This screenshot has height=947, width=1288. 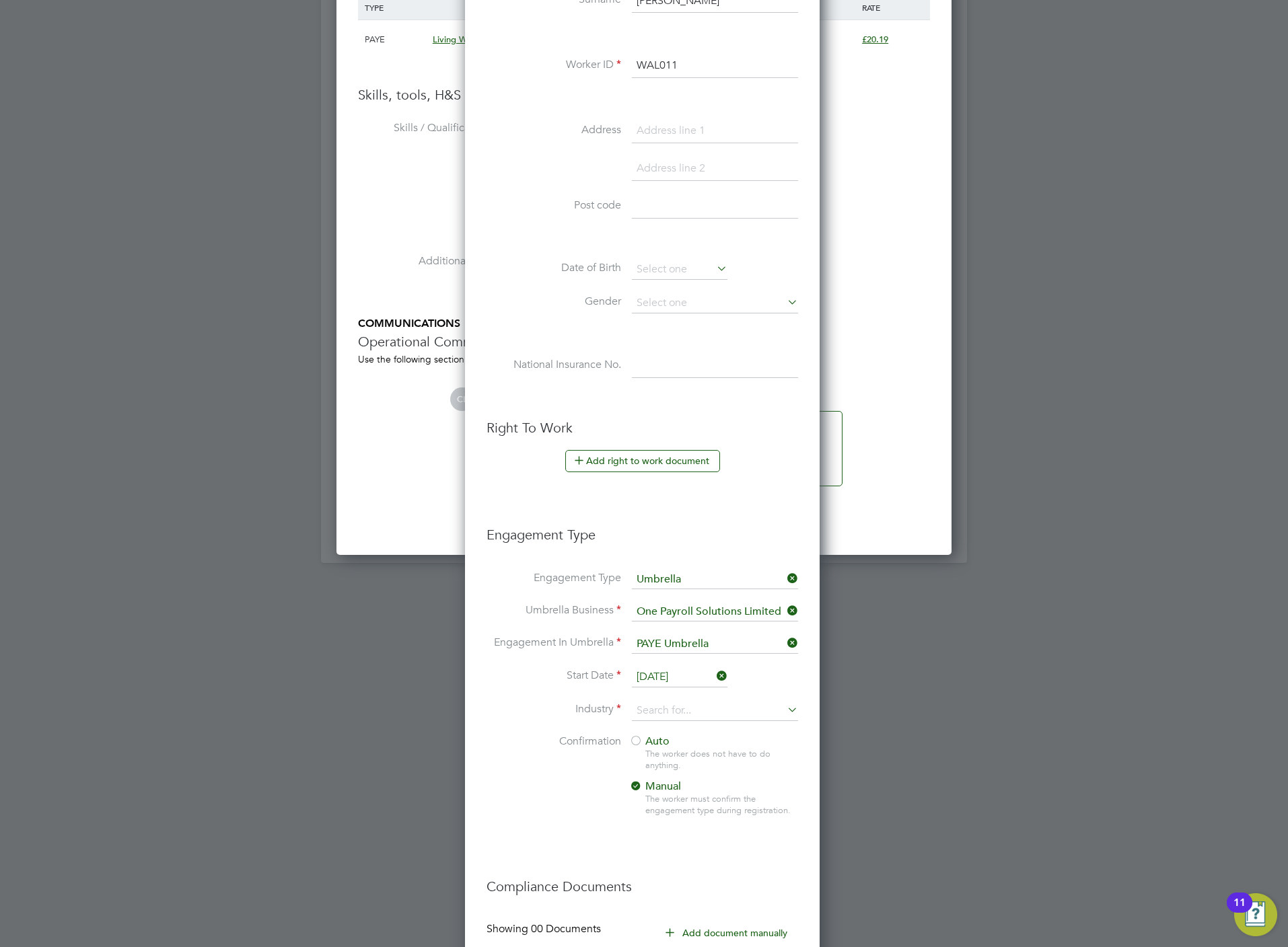 I want to click on button: Add right to work document, so click(x=642, y=461).